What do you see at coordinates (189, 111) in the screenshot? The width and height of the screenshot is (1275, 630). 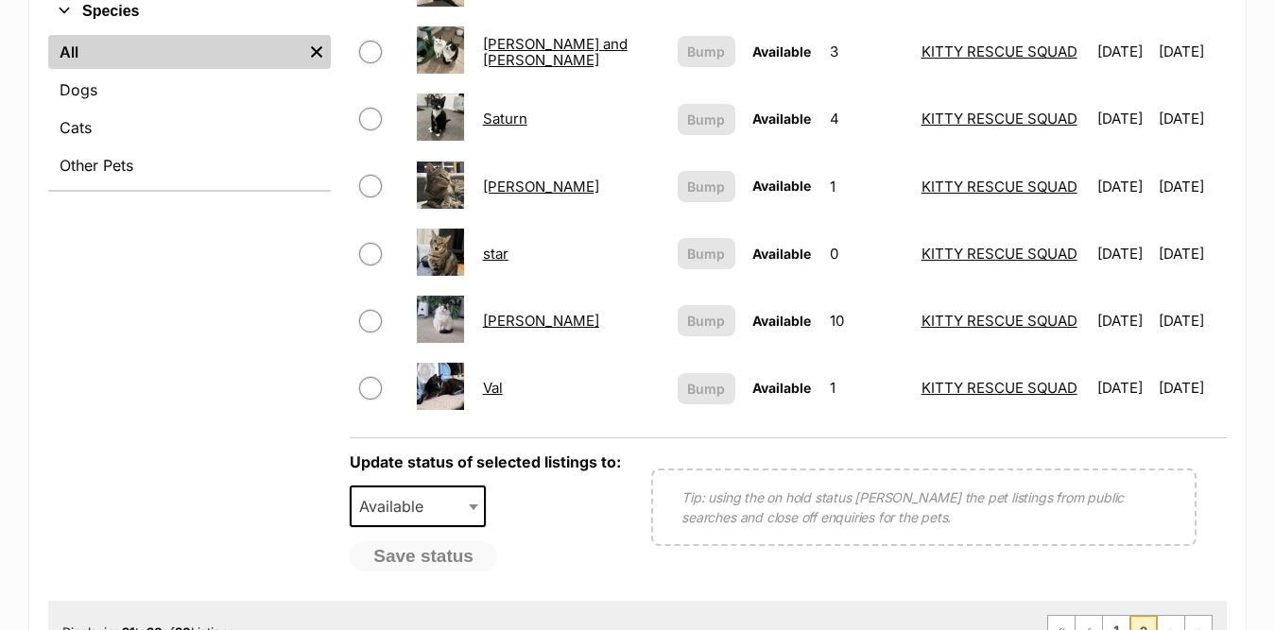 I see `div: Species` at bounding box center [189, 111].